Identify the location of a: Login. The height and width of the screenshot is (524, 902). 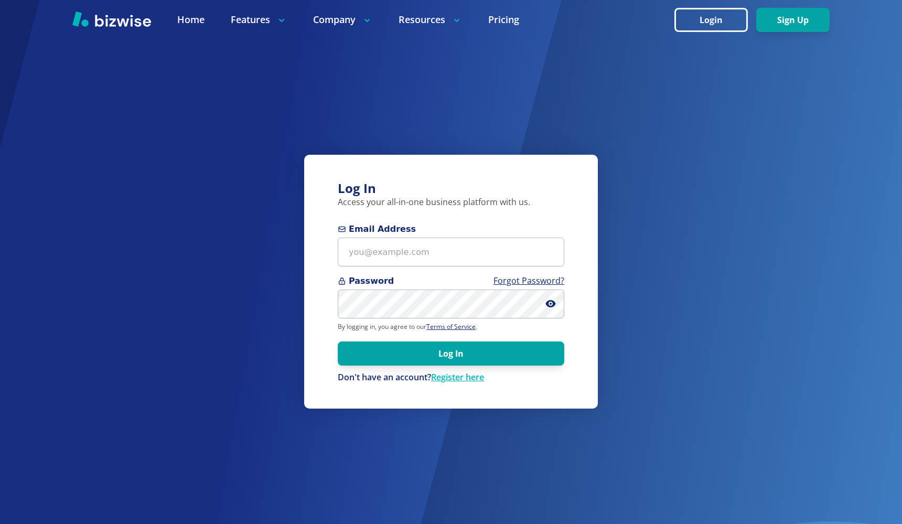
(715, 20).